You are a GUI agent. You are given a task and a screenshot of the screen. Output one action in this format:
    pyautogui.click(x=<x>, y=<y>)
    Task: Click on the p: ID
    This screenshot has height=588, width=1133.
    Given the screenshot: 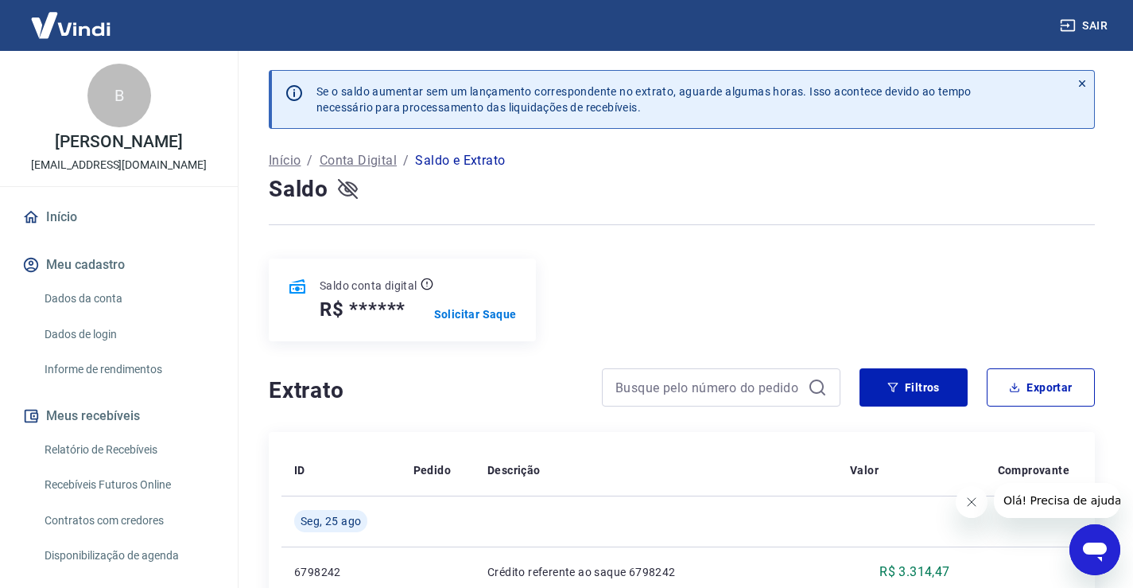 What is the action you would take?
    pyautogui.click(x=300, y=470)
    